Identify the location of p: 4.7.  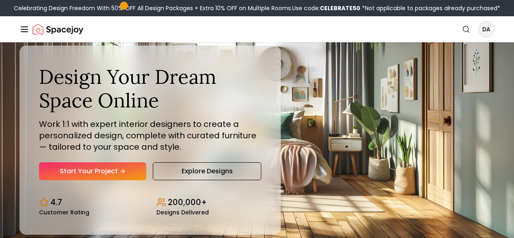
(56, 202).